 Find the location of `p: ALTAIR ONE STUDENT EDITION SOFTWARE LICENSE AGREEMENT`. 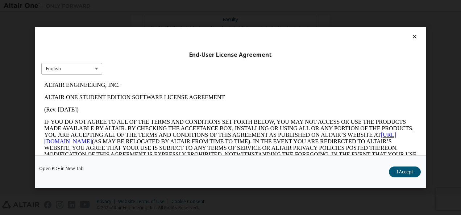

p: ALTAIR ONE STUDENT EDITION SOFTWARE LICENSE AGREEMENT is located at coordinates (189, 18).